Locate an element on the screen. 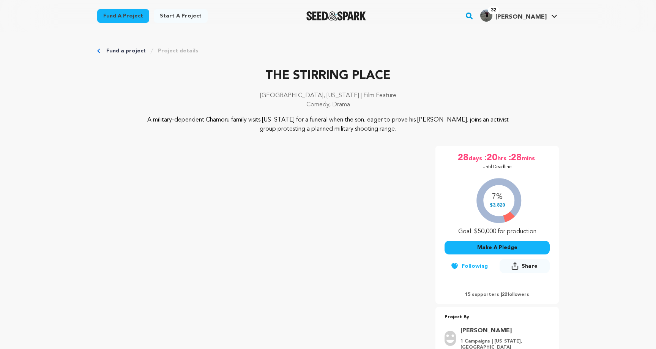 The image size is (656, 349). p: THE STIRRING PLACE is located at coordinates (328, 76).